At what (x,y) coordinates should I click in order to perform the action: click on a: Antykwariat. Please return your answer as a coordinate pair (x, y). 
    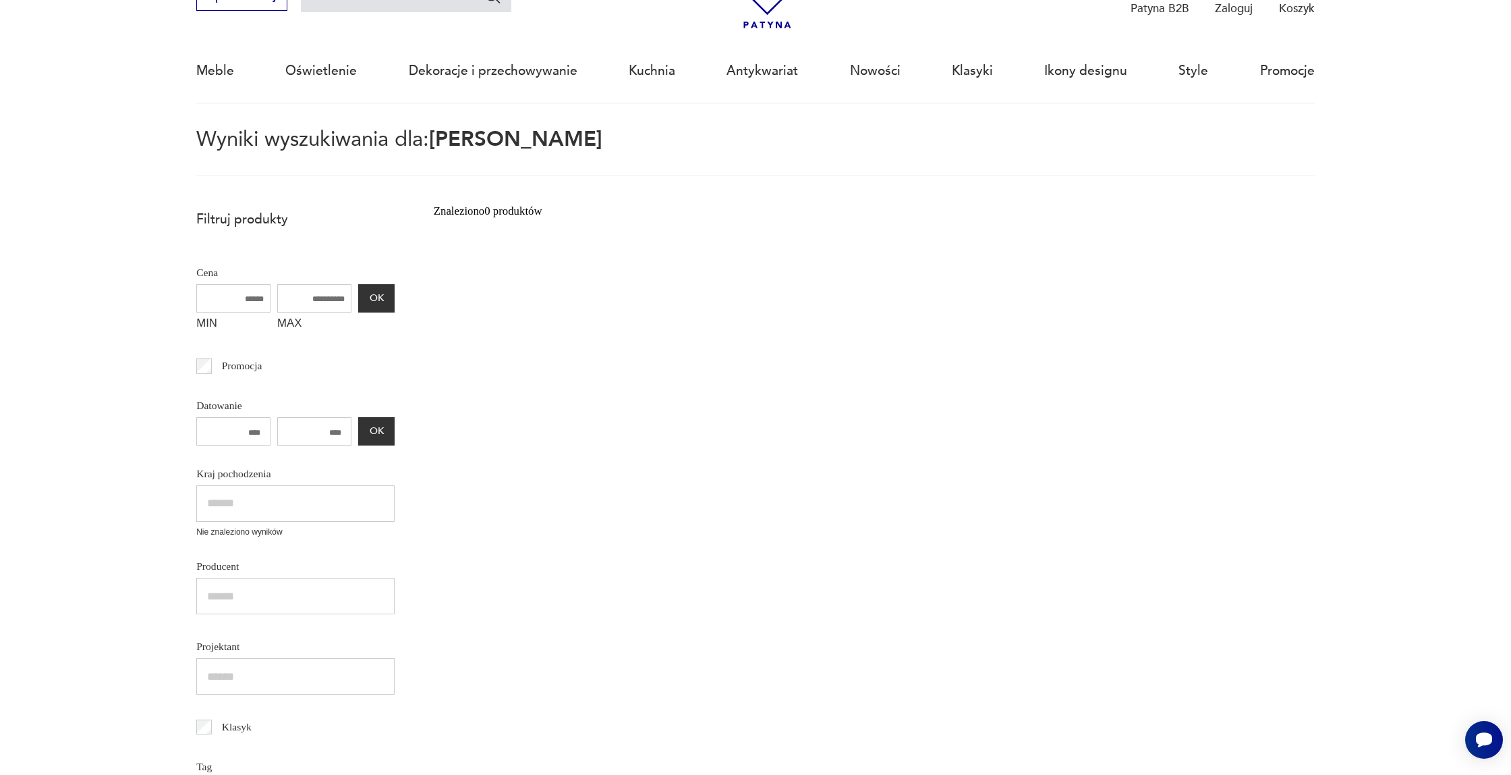
    Looking at the image, I should click on (762, 71).